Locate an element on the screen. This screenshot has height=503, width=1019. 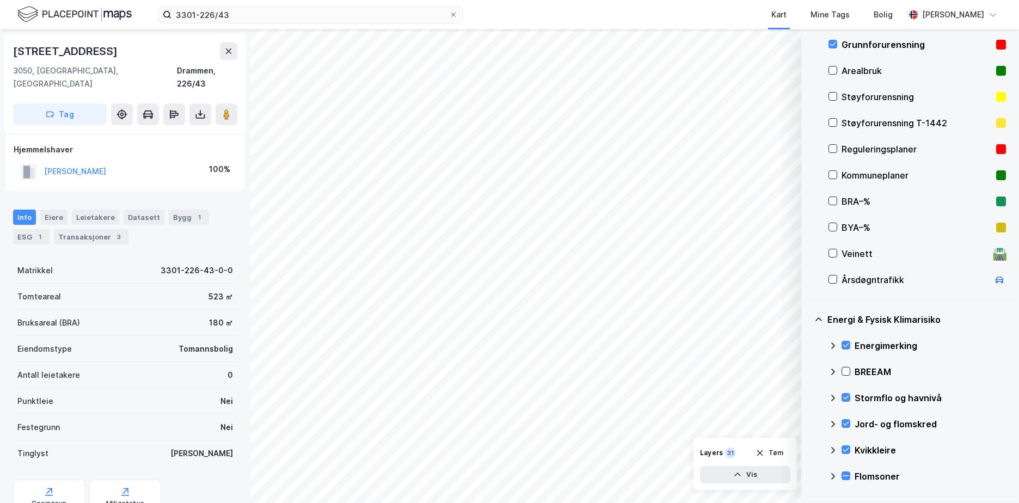
div: Støyforurensning T-1442 is located at coordinates (917, 123).